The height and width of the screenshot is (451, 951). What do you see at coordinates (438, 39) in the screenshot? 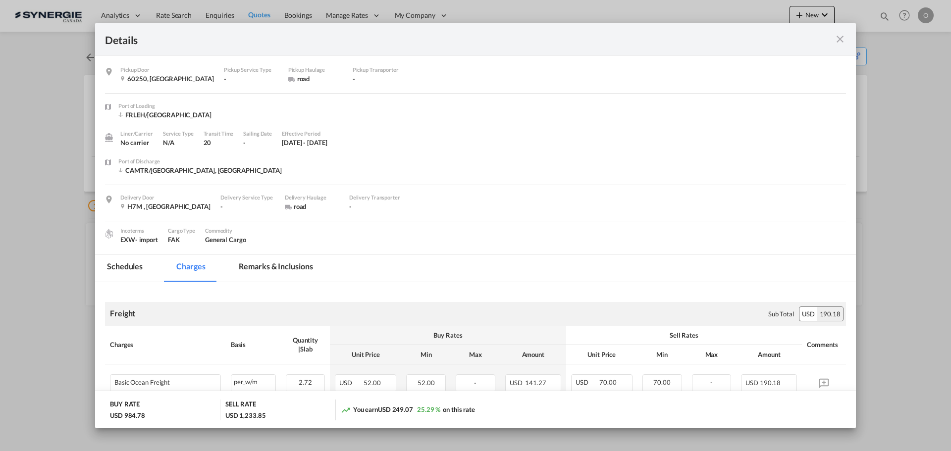
I see `div: Details` at bounding box center [438, 39].